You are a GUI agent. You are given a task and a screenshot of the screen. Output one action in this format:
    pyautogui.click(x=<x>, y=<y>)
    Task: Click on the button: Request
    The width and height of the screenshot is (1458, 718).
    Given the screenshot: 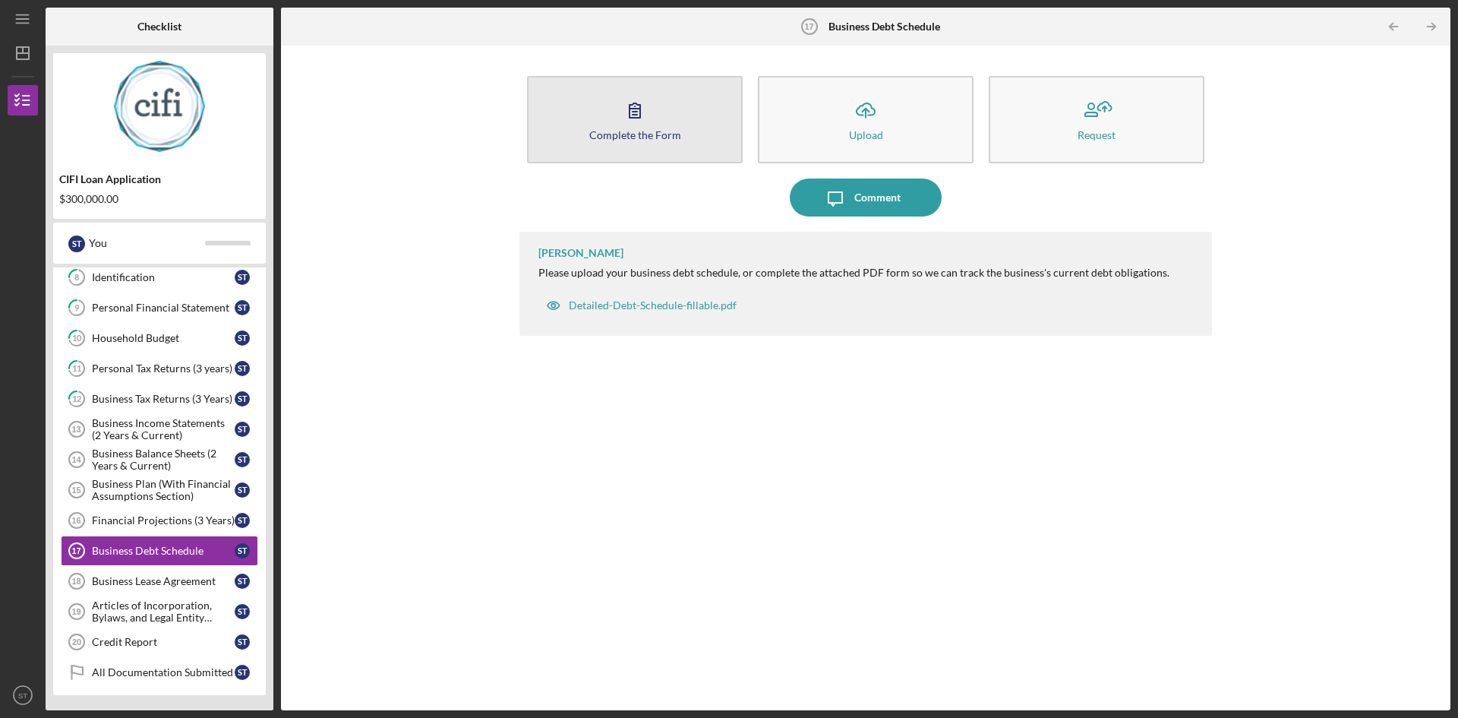 What is the action you would take?
    pyautogui.click(x=1097, y=119)
    